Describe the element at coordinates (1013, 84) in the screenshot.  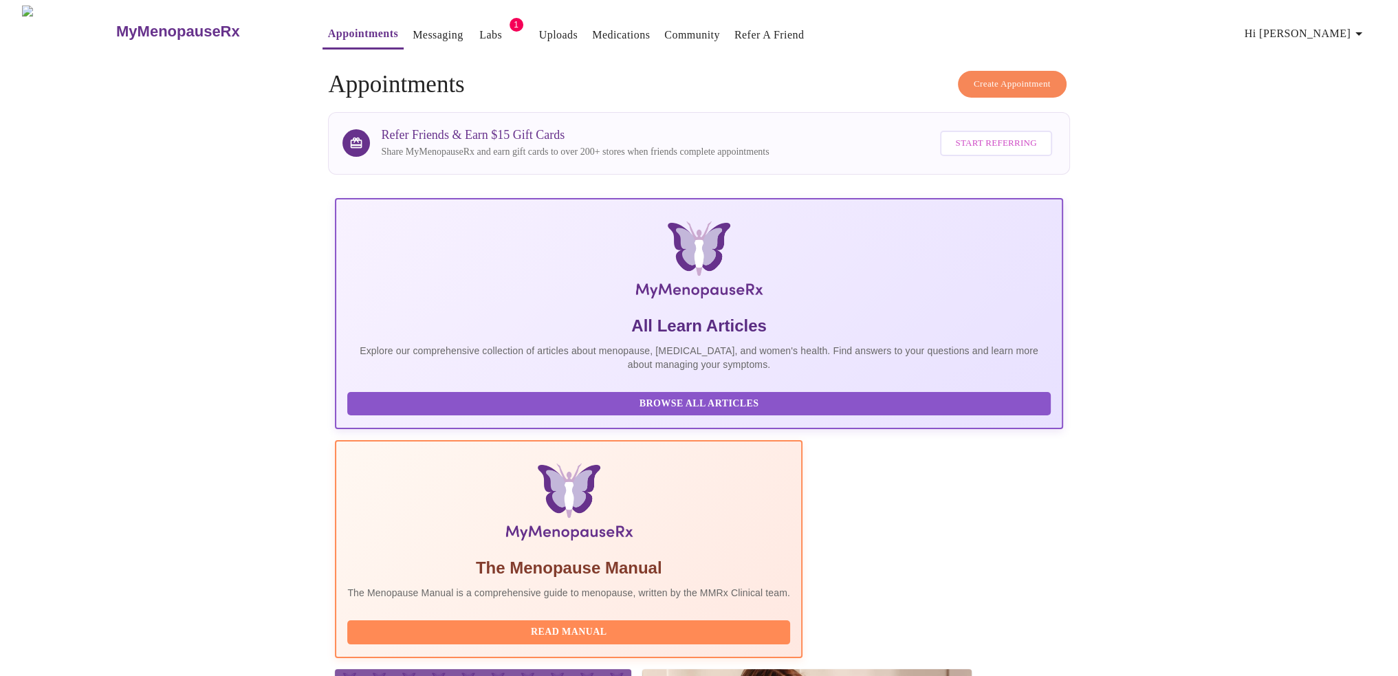
I see `button: Create Appointment` at that location.